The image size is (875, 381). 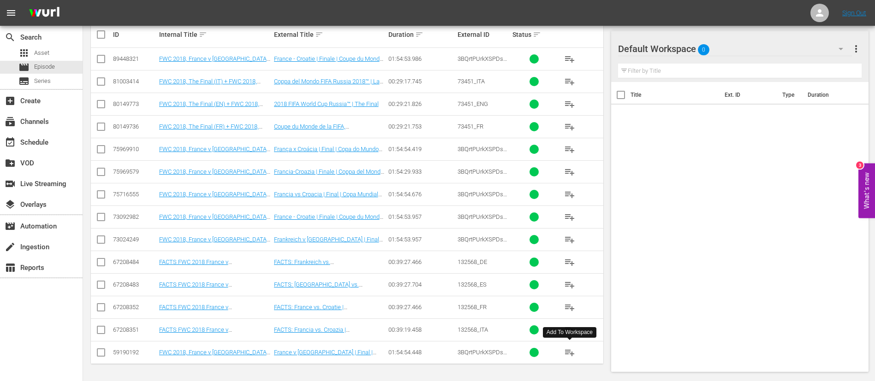 What do you see at coordinates (328, 198) in the screenshot?
I see `a: Francia vs Croacia | Final | Copa Mundial de la FIFA Rusia 2018™ | Partido completo` at bounding box center [328, 198].